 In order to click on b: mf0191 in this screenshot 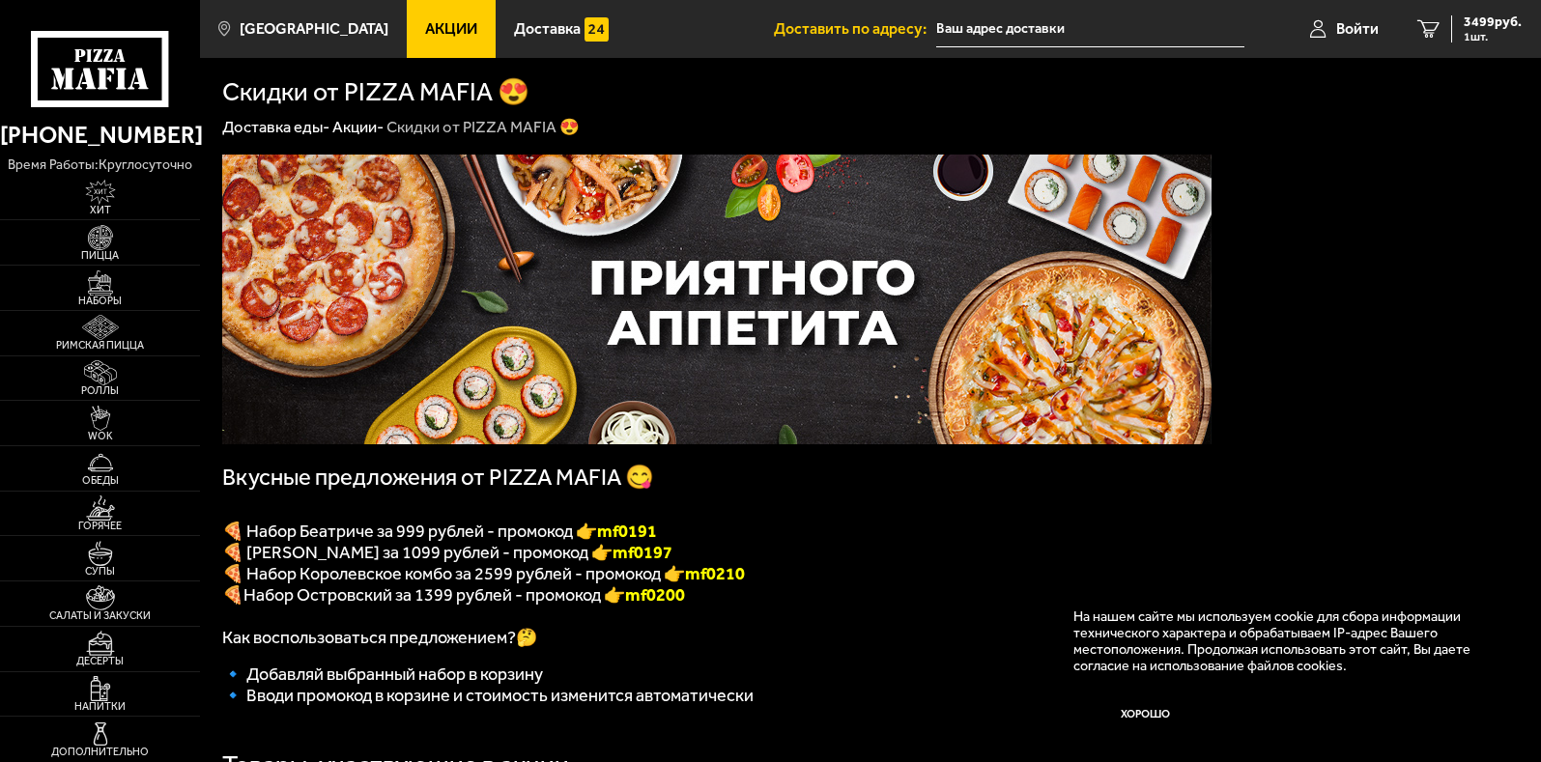, I will do `click(627, 531)`.